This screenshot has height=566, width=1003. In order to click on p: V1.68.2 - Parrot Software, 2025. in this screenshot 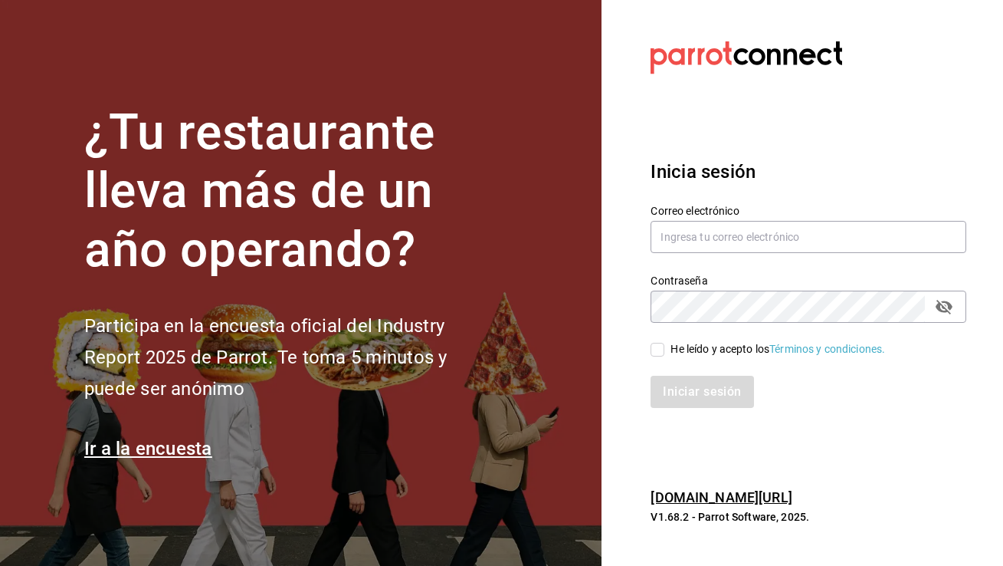, I will do `click(809, 517)`.